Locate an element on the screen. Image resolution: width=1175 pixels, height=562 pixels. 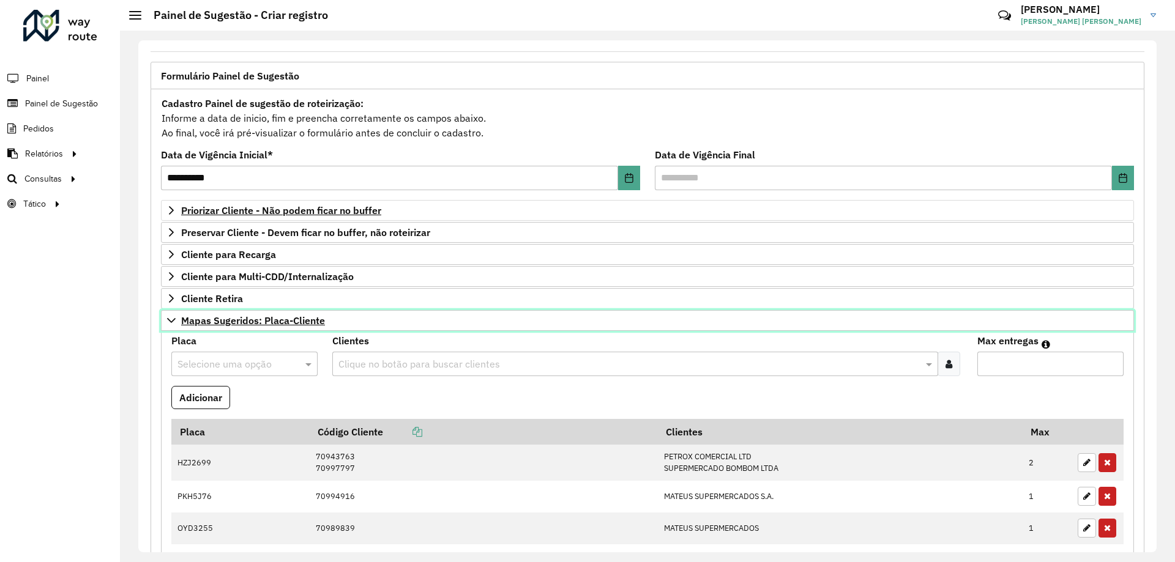
td: MATEUS SUPERMERCADOS S.A. is located at coordinates (840, 497).